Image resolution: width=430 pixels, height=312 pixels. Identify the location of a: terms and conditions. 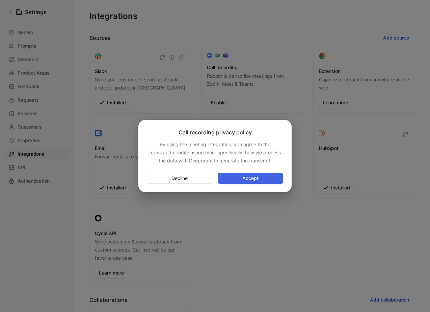
(172, 153).